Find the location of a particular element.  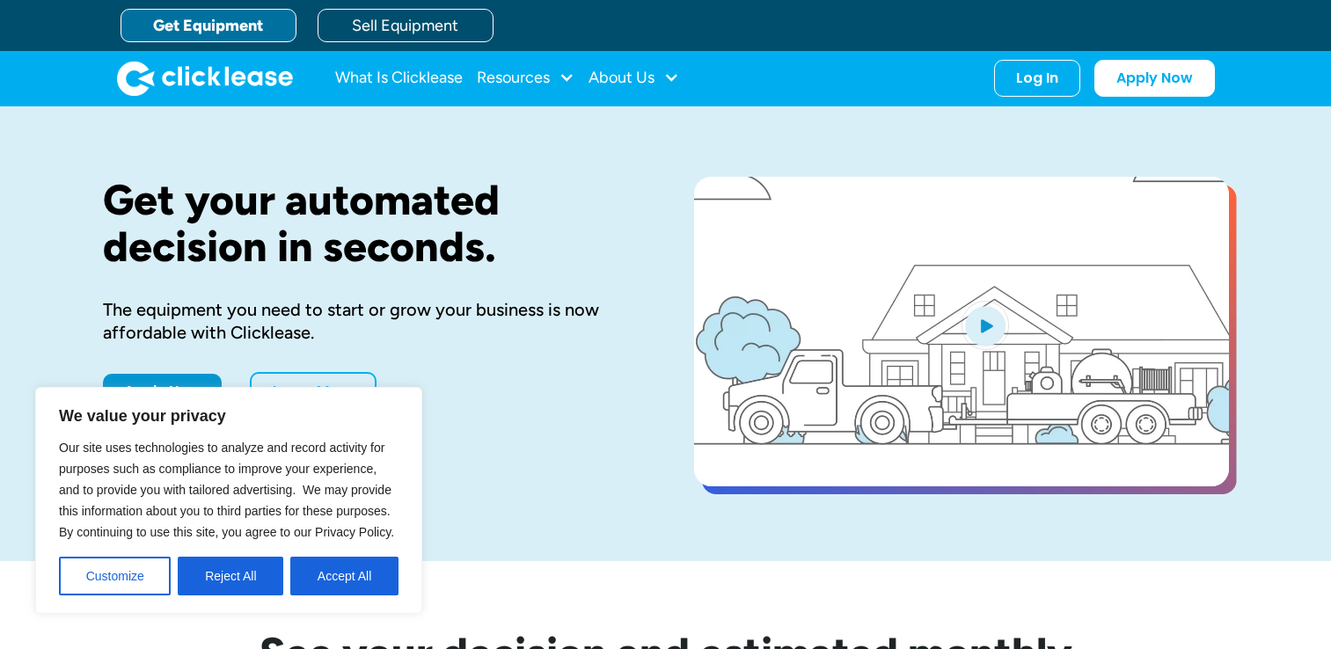

div: We value your privacy is located at coordinates (229, 501).